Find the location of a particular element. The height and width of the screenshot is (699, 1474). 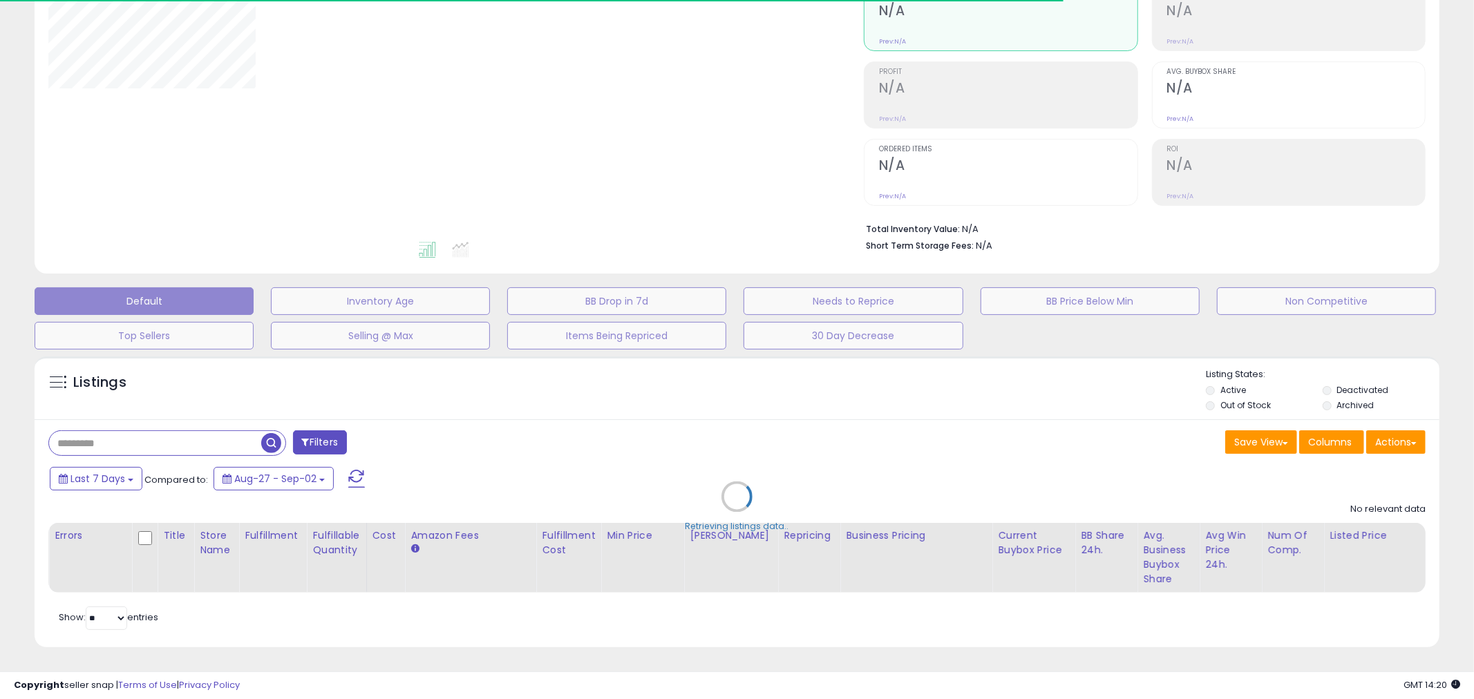

button: Needs to Reprice is located at coordinates (853, 301).